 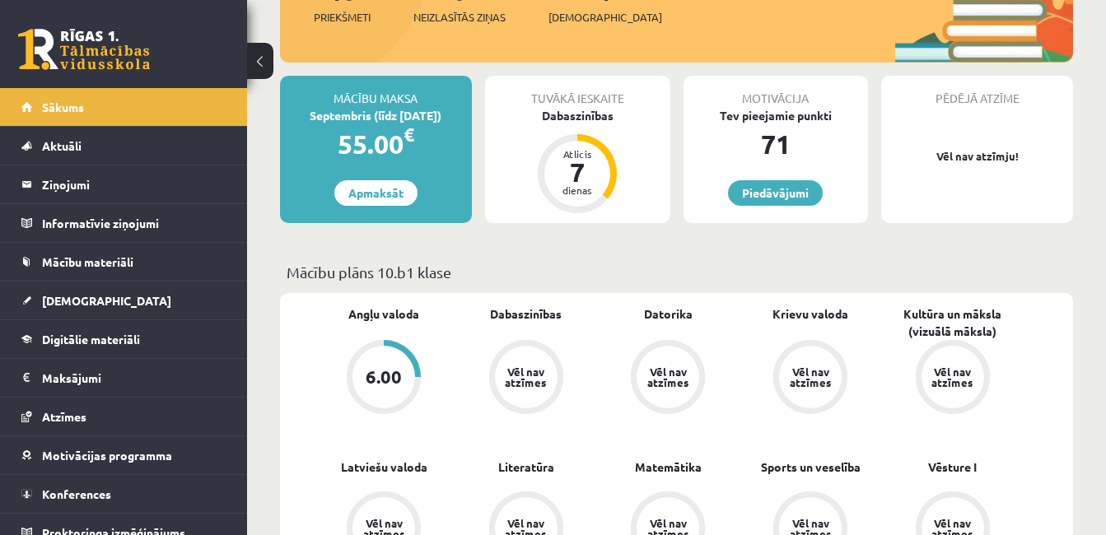 What do you see at coordinates (810, 314) in the screenshot?
I see `a: Krievu valoda` at bounding box center [810, 314].